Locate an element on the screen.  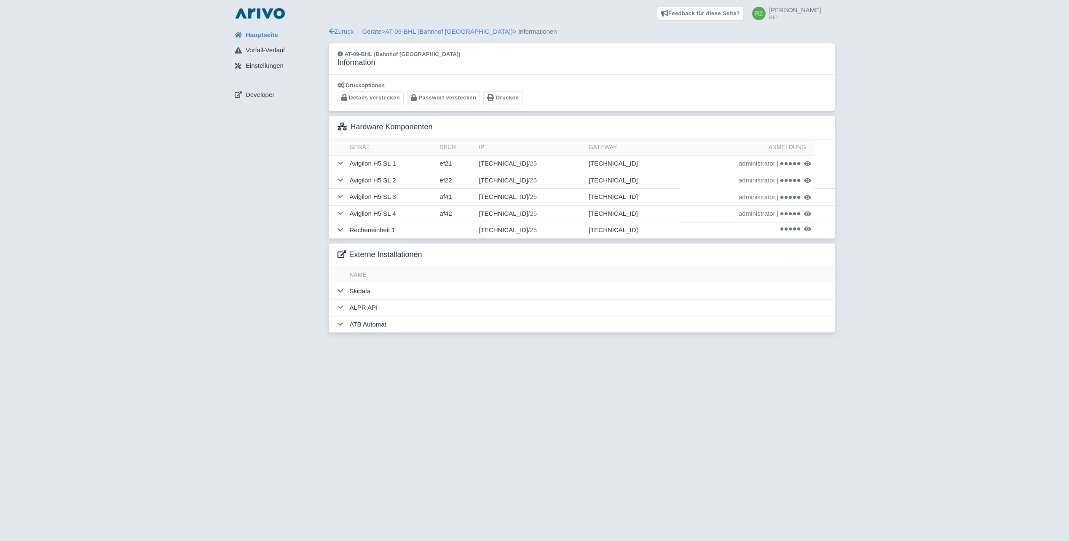
a: Hauptseite is located at coordinates (279, 35).